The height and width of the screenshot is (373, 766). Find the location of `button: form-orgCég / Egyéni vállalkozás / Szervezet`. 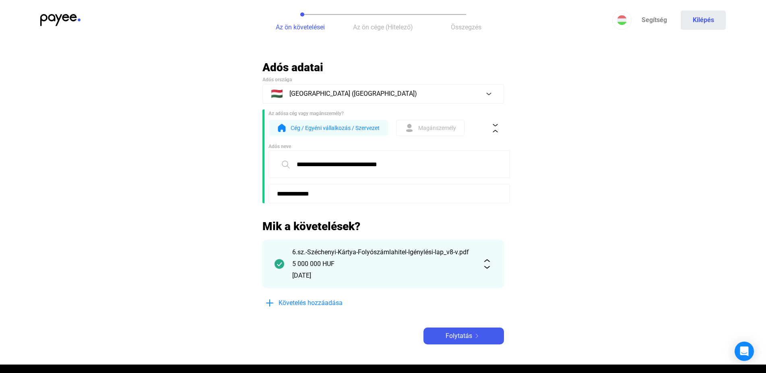

button: form-orgCég / Egyéni vállalkozás / Szervezet is located at coordinates (328, 128).